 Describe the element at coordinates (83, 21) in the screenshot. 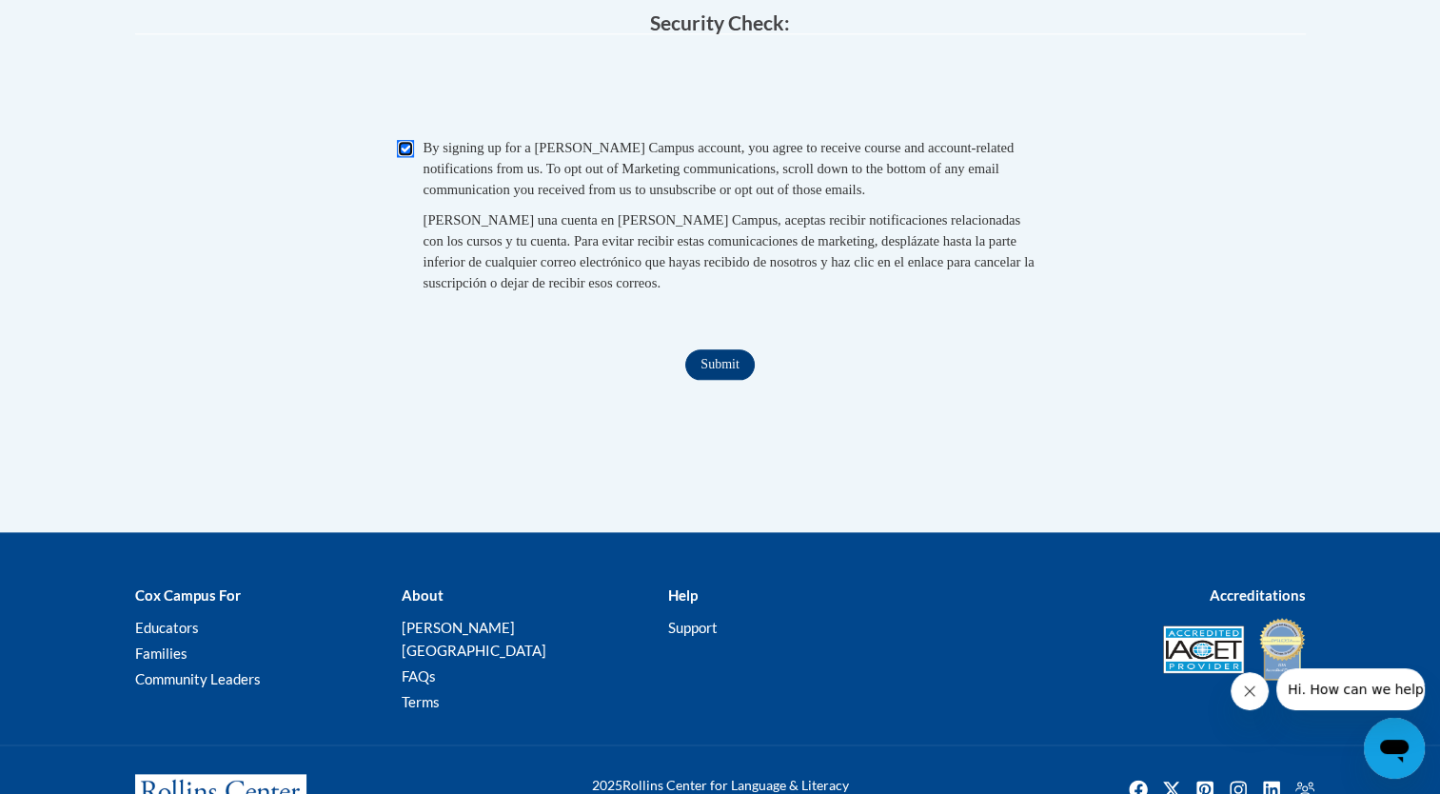

I see `span: Hi. How can we help?` at that location.